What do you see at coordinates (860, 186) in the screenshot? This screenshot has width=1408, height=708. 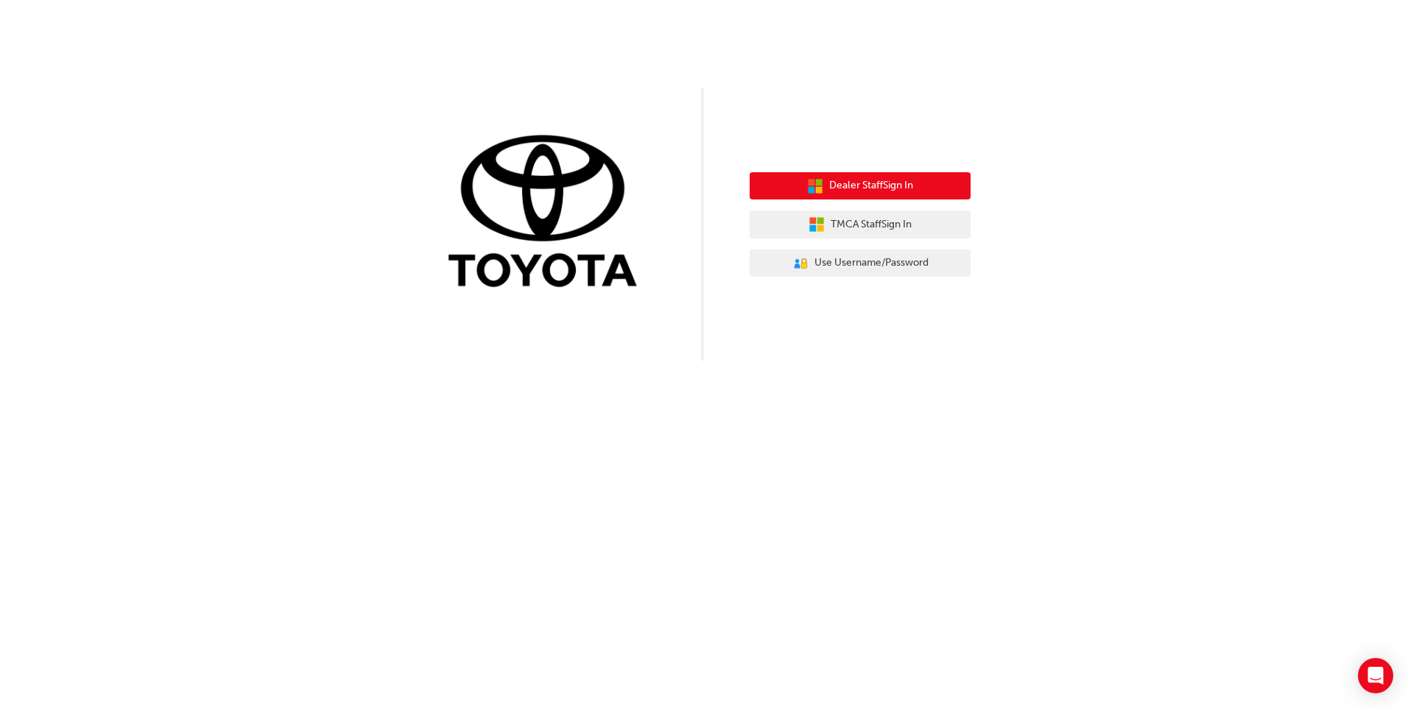 I see `button: Dealer StaffSign In` at bounding box center [860, 186].